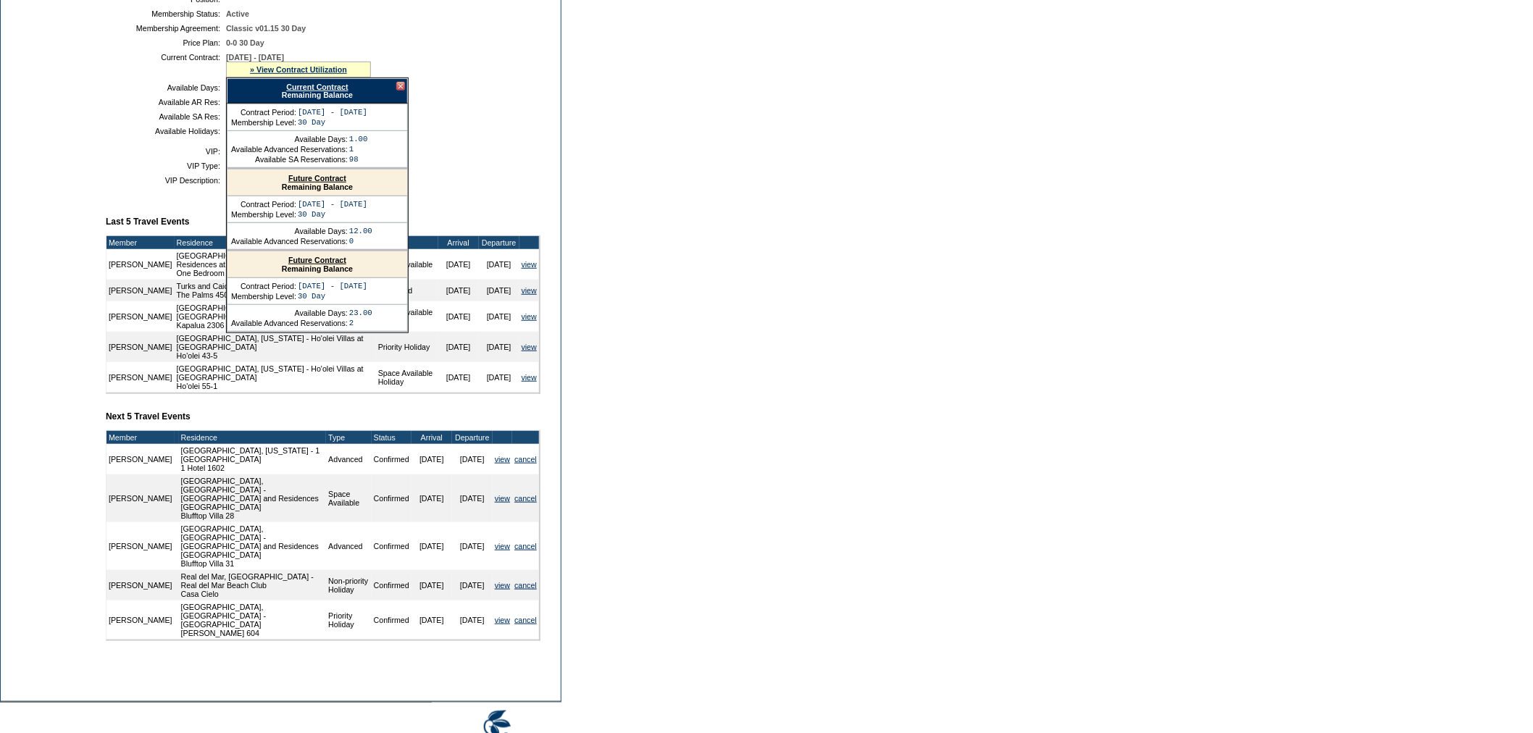  I want to click on td: Member, so click(141, 243).